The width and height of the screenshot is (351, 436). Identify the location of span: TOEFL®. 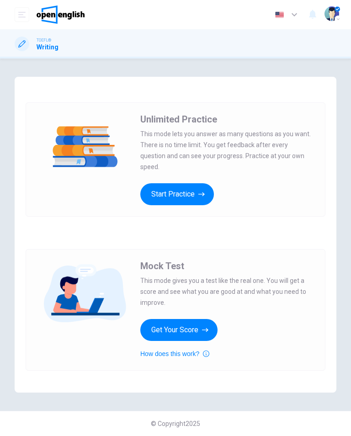
(44, 40).